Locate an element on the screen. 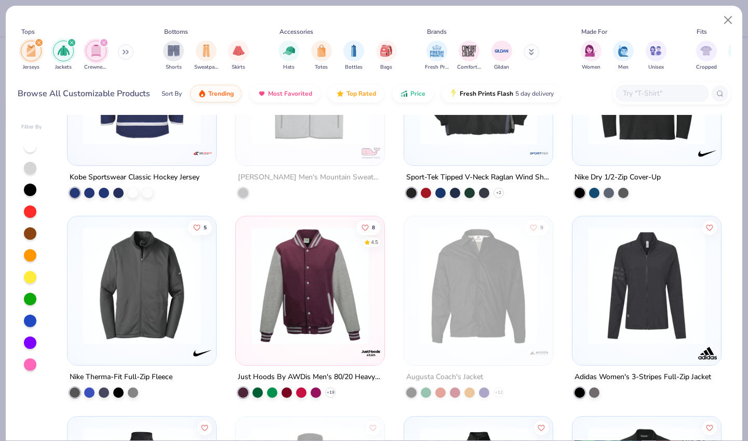 This screenshot has width=748, height=441. div: filter for Skirts is located at coordinates (239, 56).